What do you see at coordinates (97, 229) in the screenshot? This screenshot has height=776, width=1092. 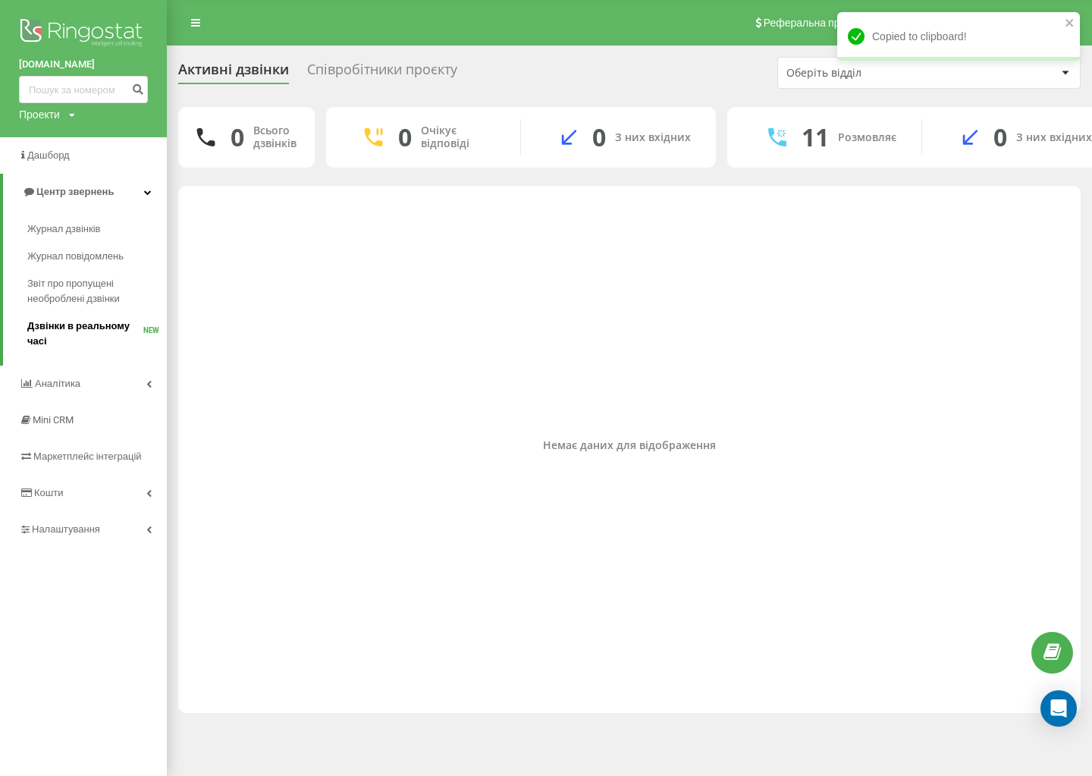 I see `a: Журнал дзвінків` at bounding box center [97, 229].